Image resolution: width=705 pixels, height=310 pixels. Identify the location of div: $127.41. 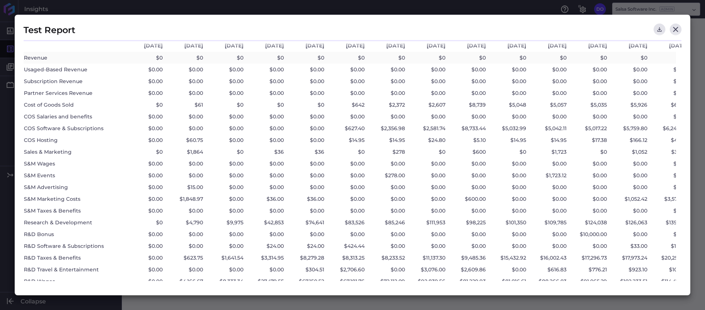
(668, 246).